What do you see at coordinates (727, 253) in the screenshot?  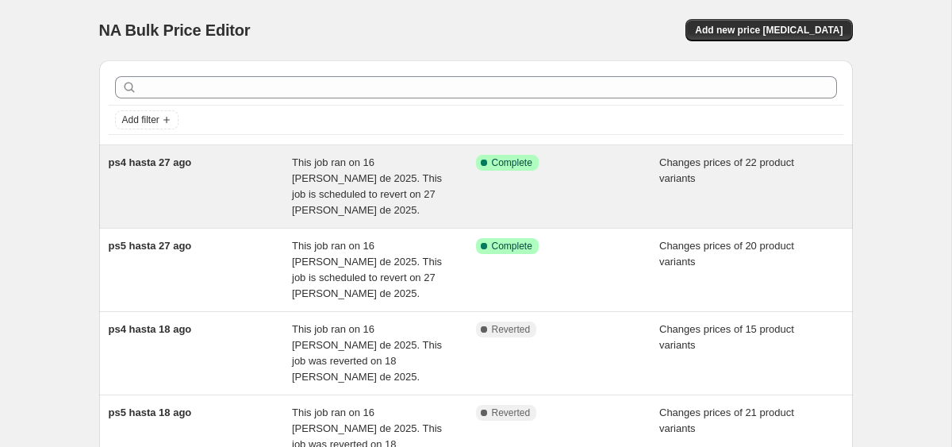 I see `span: Changes prices of 20 product variants` at bounding box center [727, 253].